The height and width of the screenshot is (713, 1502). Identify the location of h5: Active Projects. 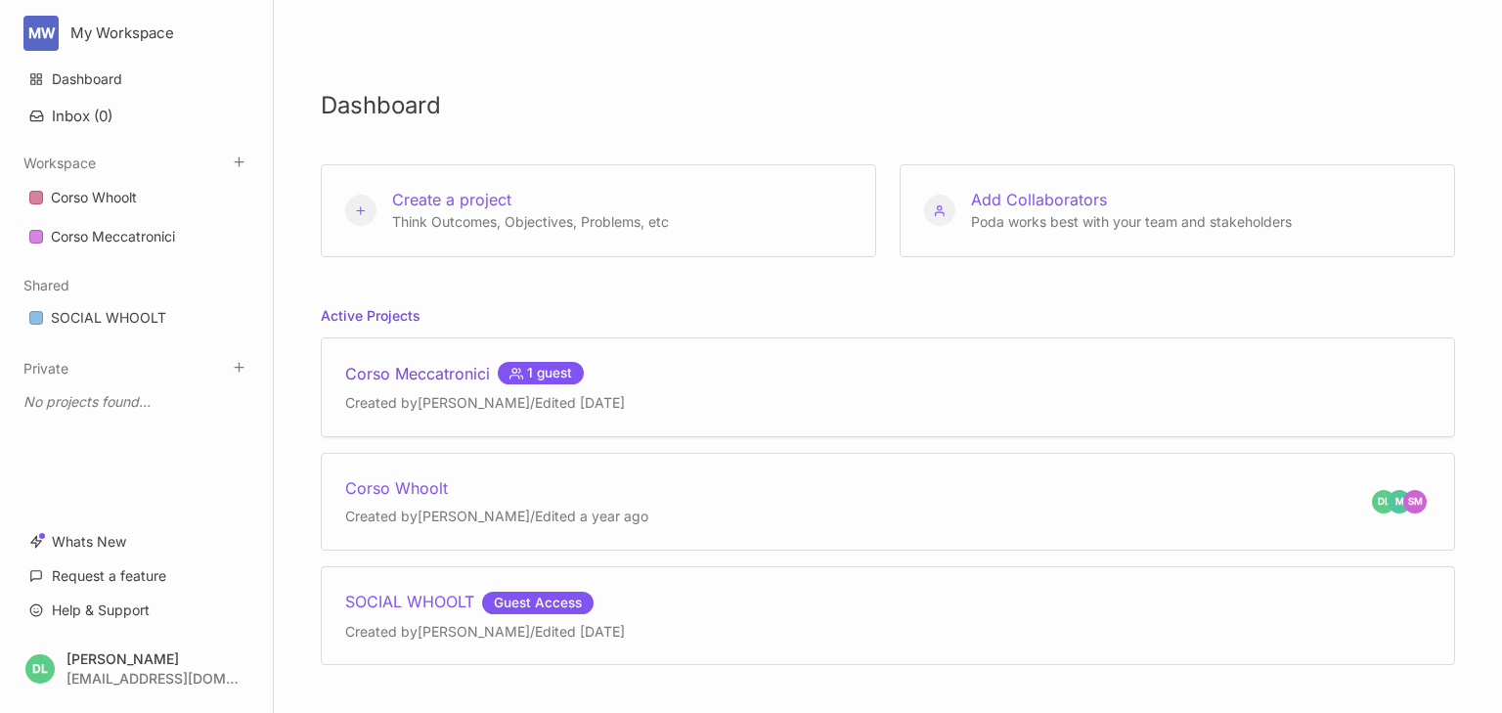
(371, 322).